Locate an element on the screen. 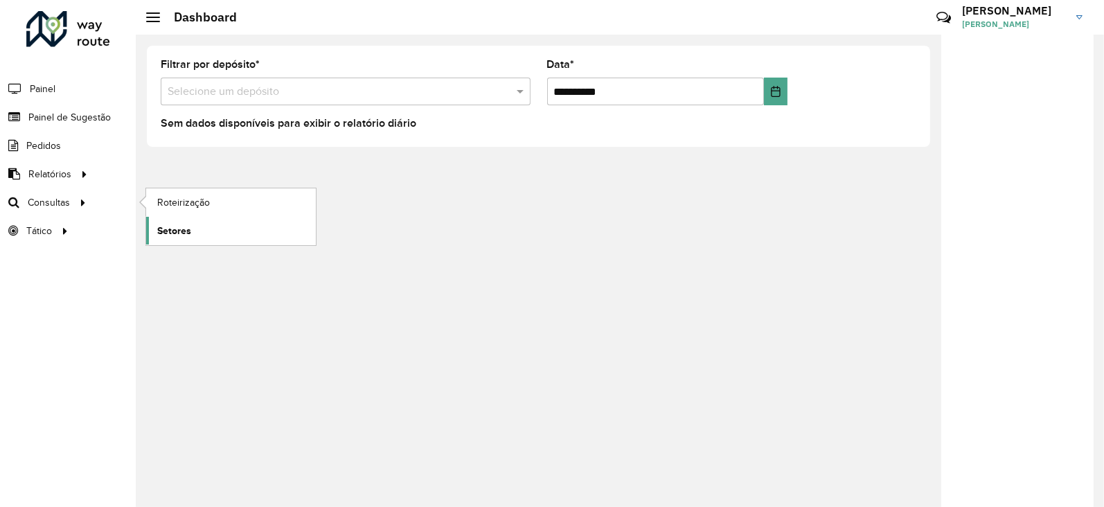 The image size is (1104, 507). span: Setores is located at coordinates (174, 231).